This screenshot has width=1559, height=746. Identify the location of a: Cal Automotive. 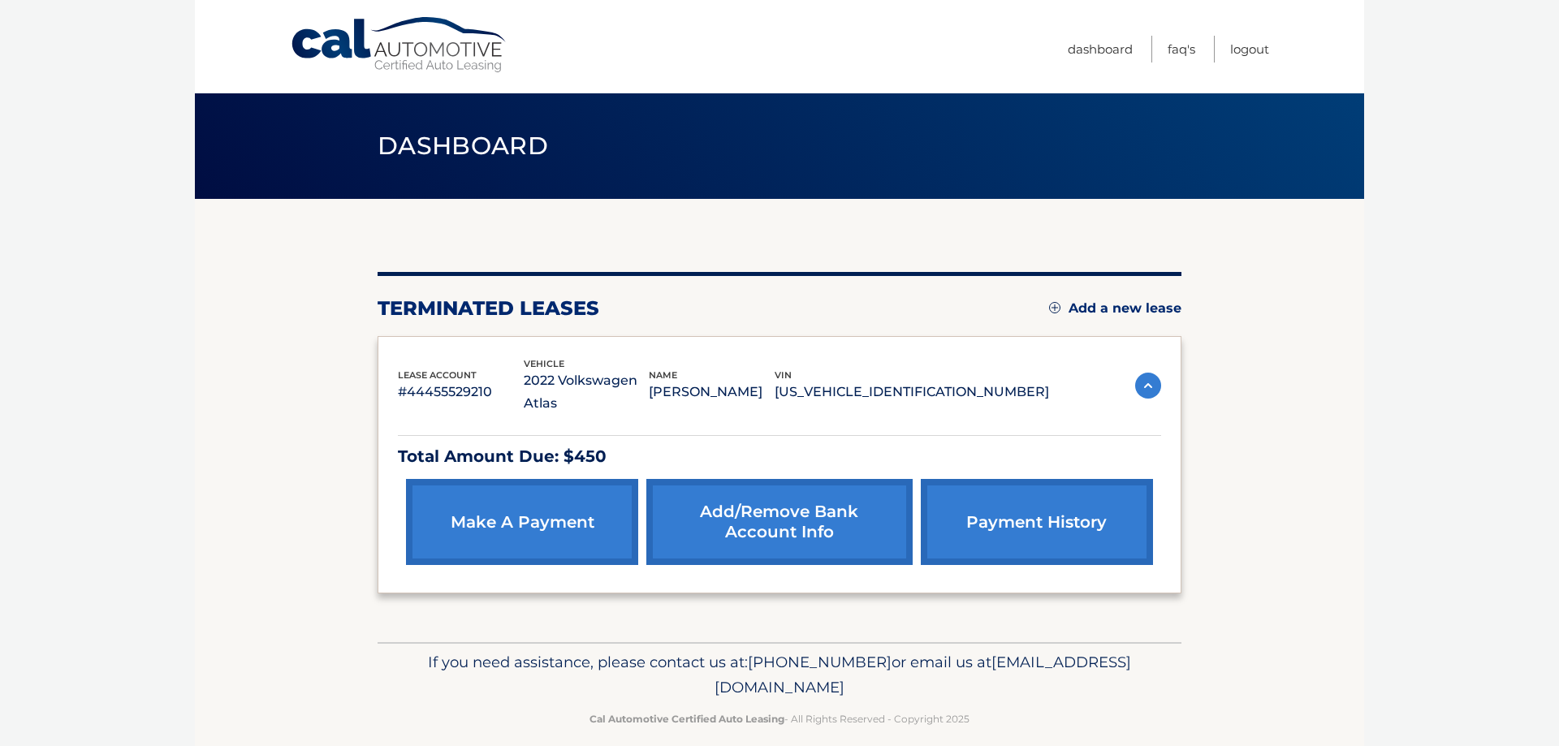
(399, 45).